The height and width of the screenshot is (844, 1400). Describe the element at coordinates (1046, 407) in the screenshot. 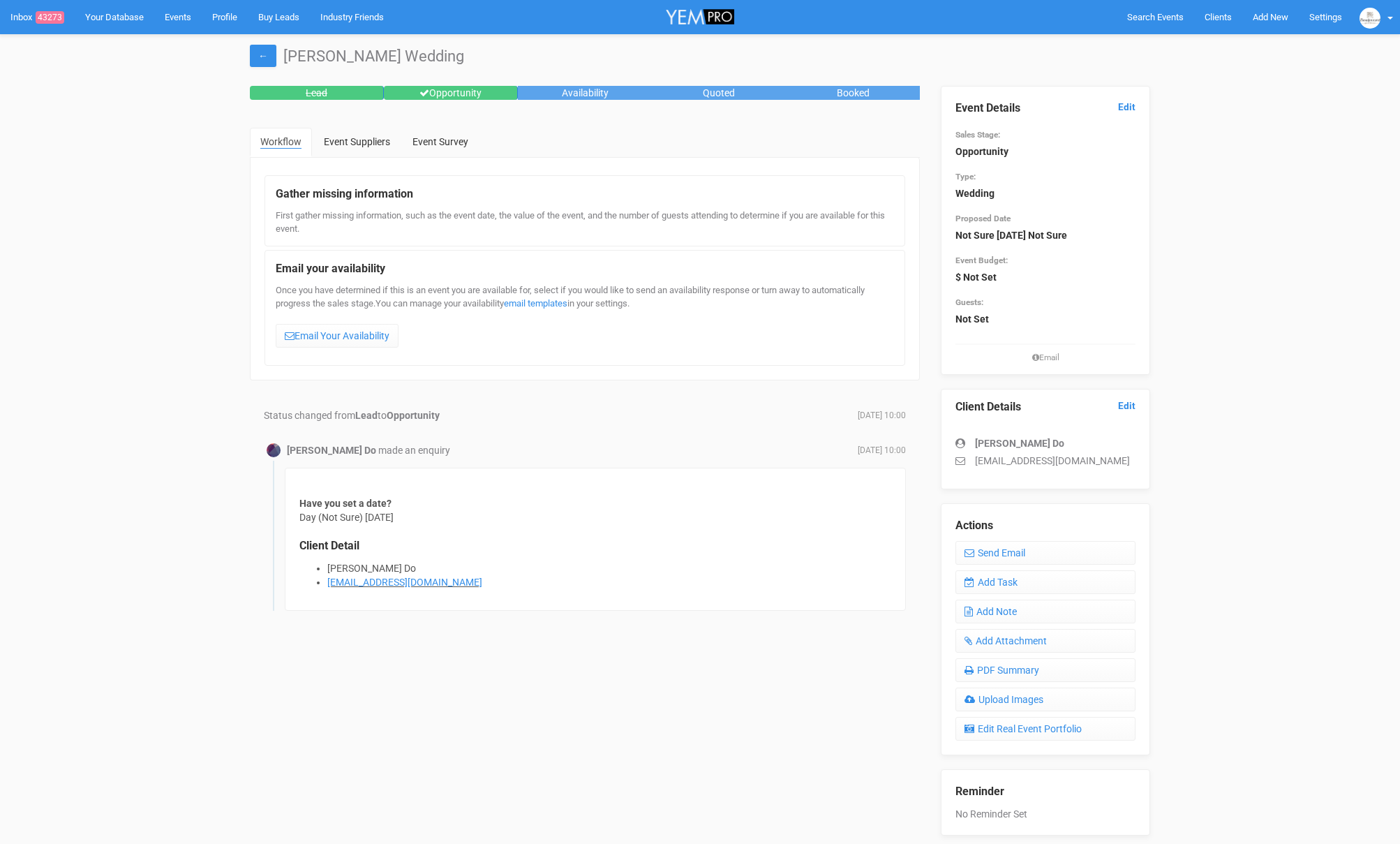

I see `legend: Client Details` at that location.